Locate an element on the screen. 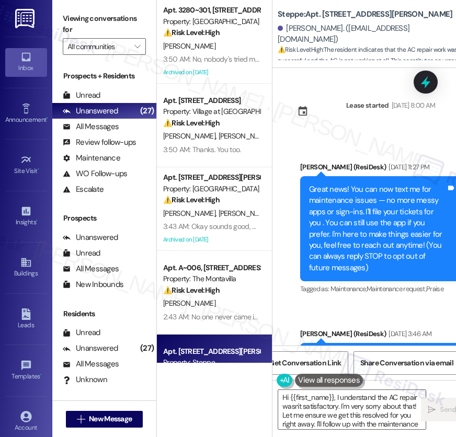  div: Unknown is located at coordinates (85, 380).